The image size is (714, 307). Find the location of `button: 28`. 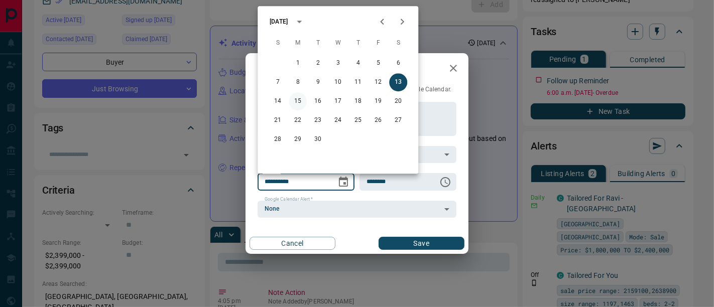

button: 28 is located at coordinates (278, 140).